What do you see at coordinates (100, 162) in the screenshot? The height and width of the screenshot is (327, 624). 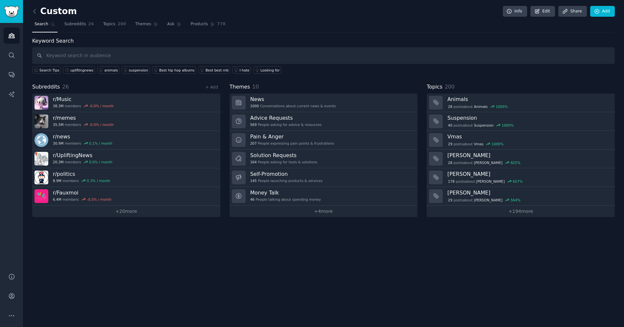 I see `div: 0.0 % / month` at bounding box center [100, 162].